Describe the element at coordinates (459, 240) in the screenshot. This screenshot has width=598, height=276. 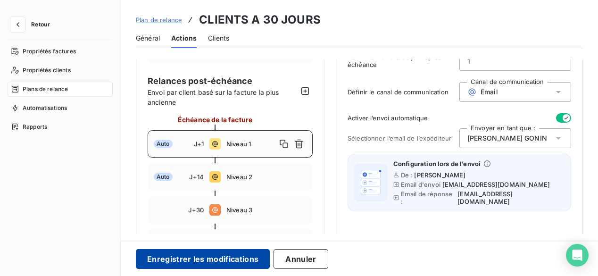
I see `h6: Qui mettre en copie de la relance ?` at that location.